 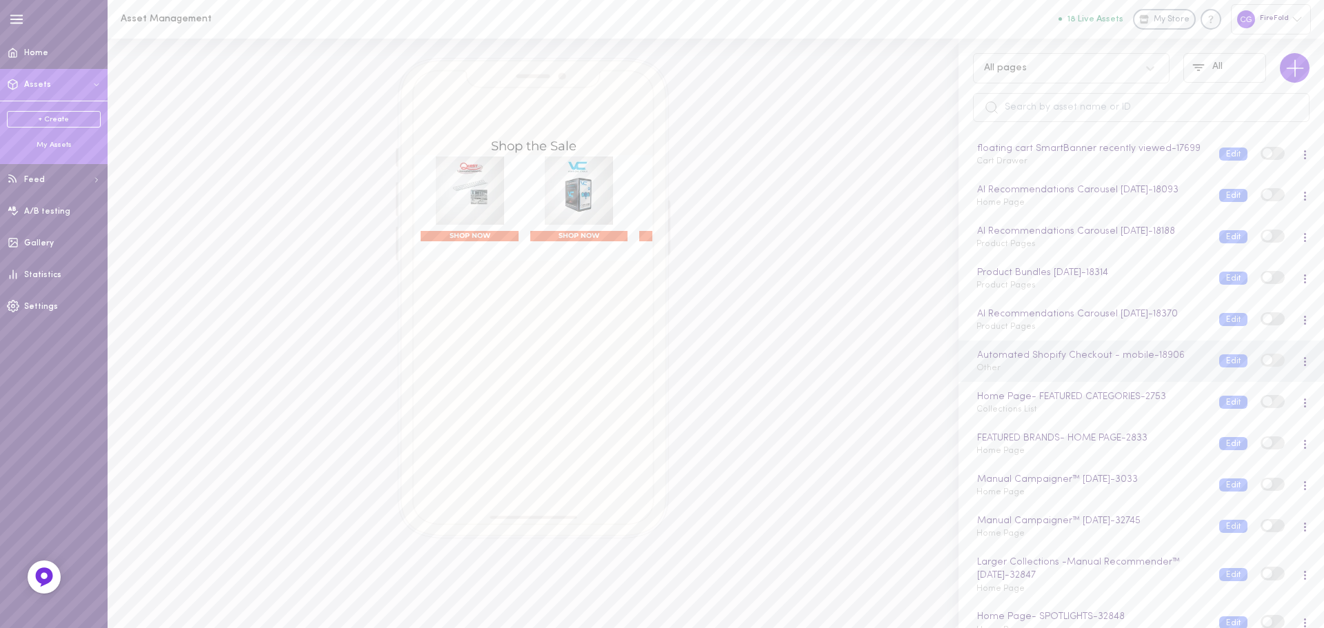 What do you see at coordinates (54, 145) in the screenshot?
I see `div: My Assets` at bounding box center [54, 145].